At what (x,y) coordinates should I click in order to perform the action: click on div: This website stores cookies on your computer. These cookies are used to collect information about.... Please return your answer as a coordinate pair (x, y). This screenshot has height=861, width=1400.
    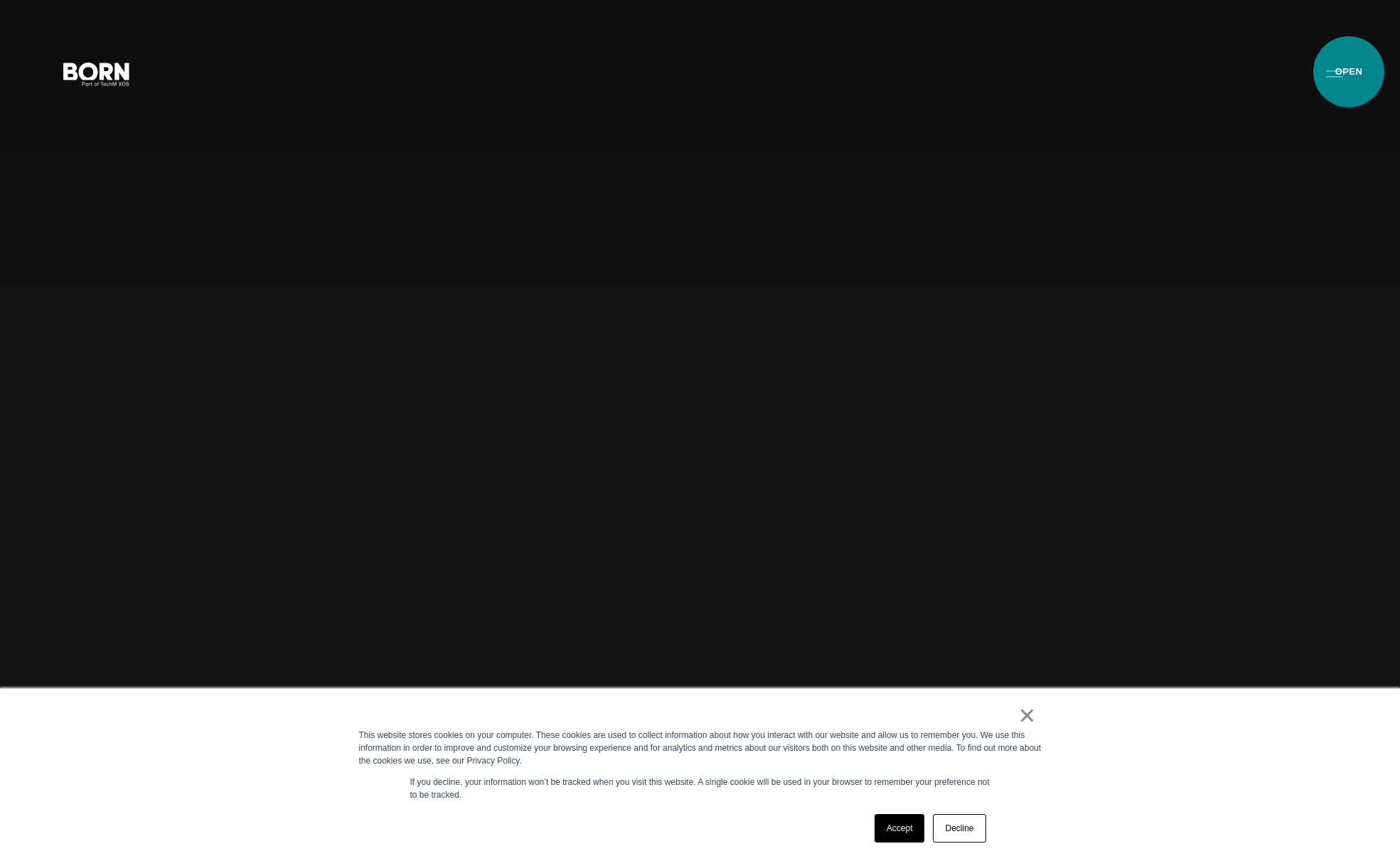
    Looking at the image, I should click on (701, 748).